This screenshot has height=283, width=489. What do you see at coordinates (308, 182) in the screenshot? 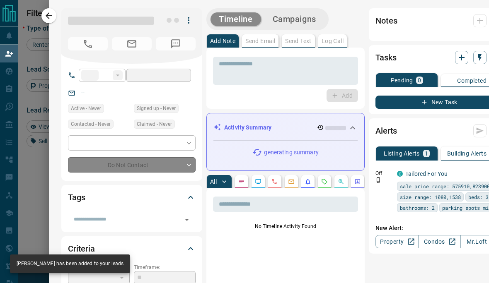
I see `svg: Listing Alerts` at bounding box center [308, 182].